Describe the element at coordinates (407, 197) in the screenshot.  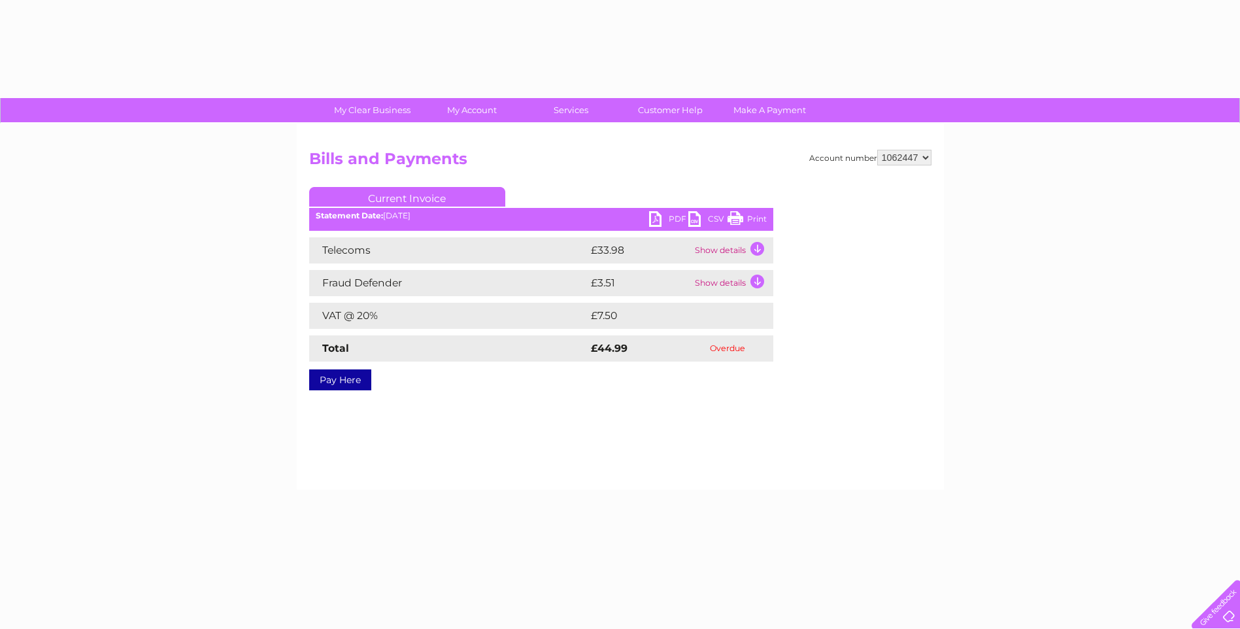
I see `a: Current Invoice` at that location.